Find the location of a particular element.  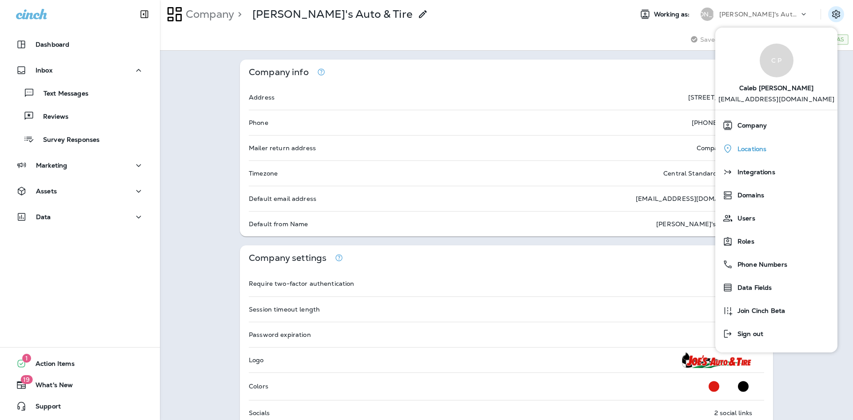

button: Domains is located at coordinates (776, 195).